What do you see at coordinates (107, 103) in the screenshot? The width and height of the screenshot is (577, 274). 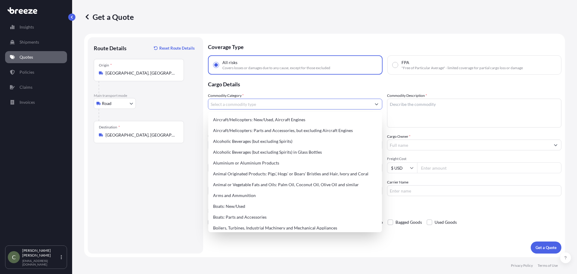 I see `span: Road` at bounding box center [107, 103].